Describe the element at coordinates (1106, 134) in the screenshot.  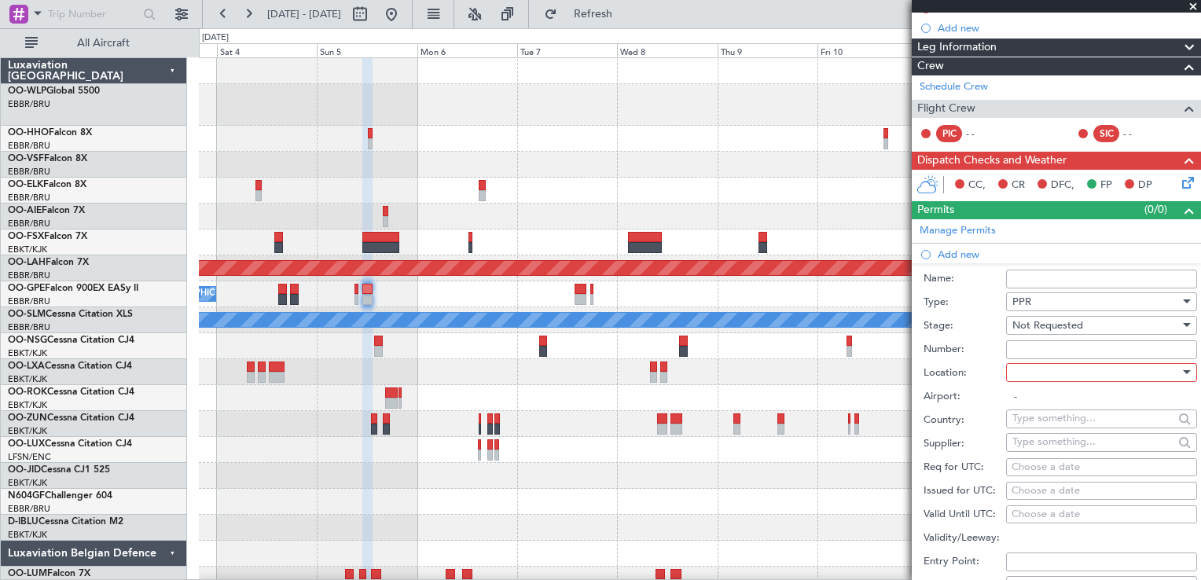
I see `div: SIC` at that location.